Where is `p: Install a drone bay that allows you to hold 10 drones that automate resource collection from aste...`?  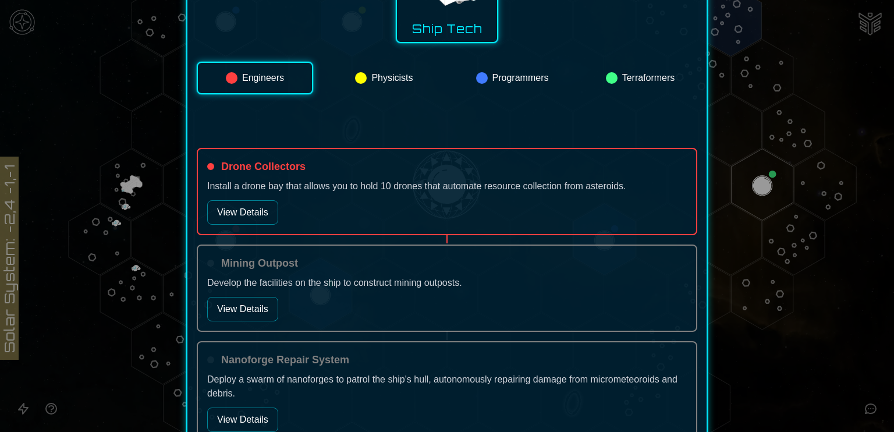 p: Install a drone bay that allows you to hold 10 drones that automate resource collection from aste... is located at coordinates (447, 186).